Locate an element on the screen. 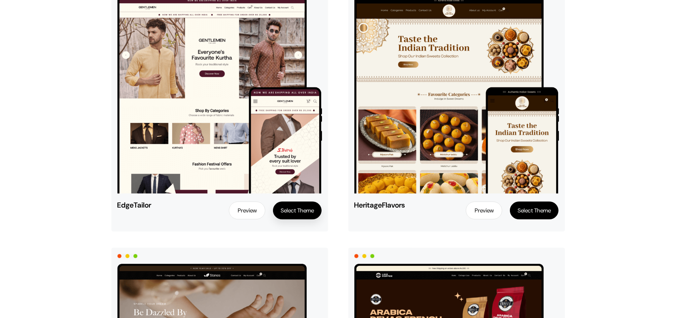 This screenshot has height=318, width=676. span: HeritageFlavors is located at coordinates (384, 205).